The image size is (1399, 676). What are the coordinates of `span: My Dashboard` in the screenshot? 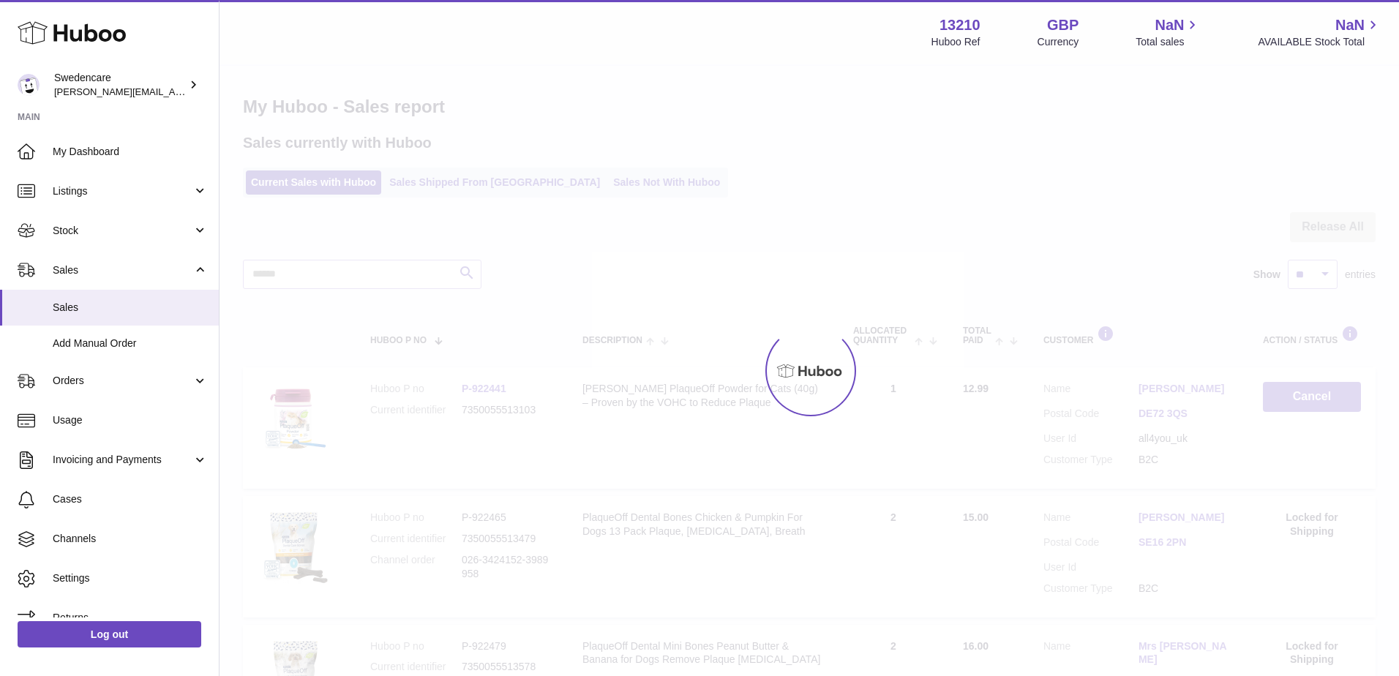 It's located at (130, 151).